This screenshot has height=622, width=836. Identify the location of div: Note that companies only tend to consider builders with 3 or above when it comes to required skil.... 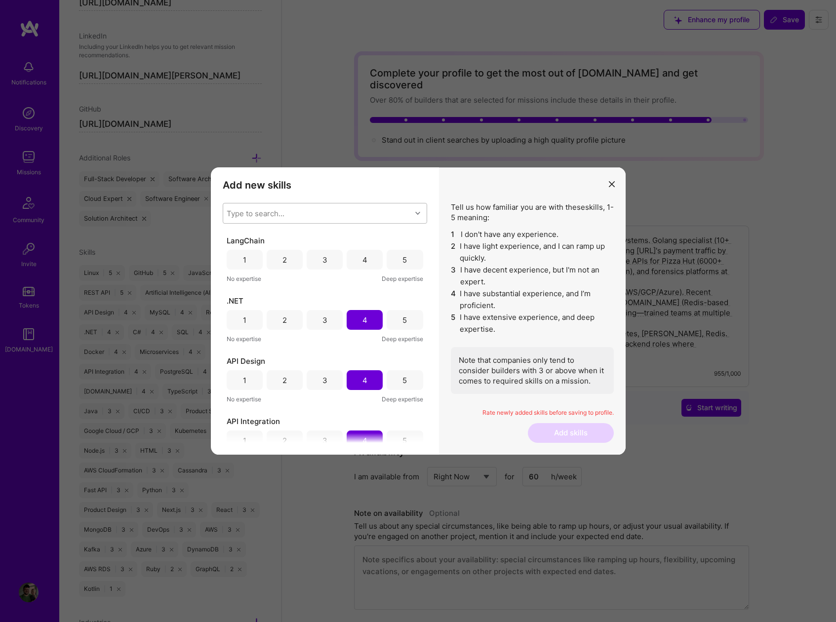
(532, 370).